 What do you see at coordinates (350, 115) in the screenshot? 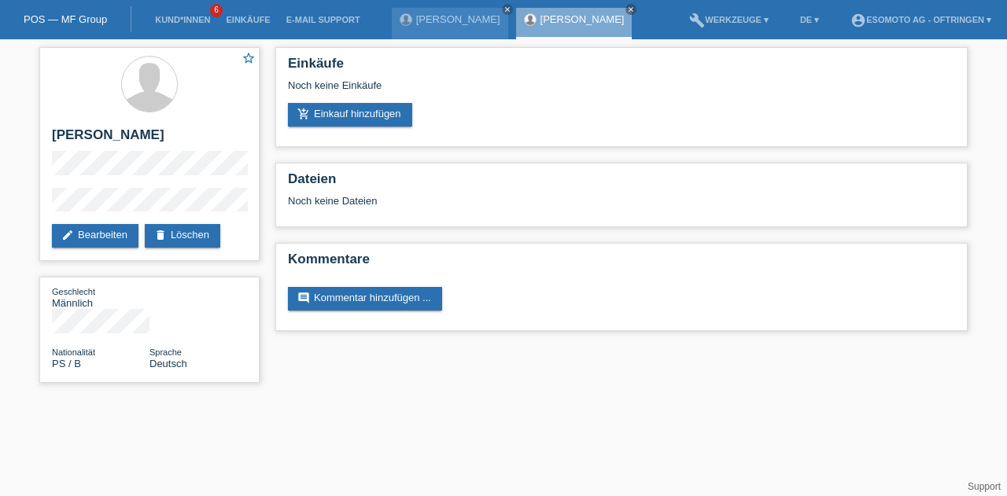
I see `a: add_shopping_cartEinkauf hinzufügen` at bounding box center [350, 115].